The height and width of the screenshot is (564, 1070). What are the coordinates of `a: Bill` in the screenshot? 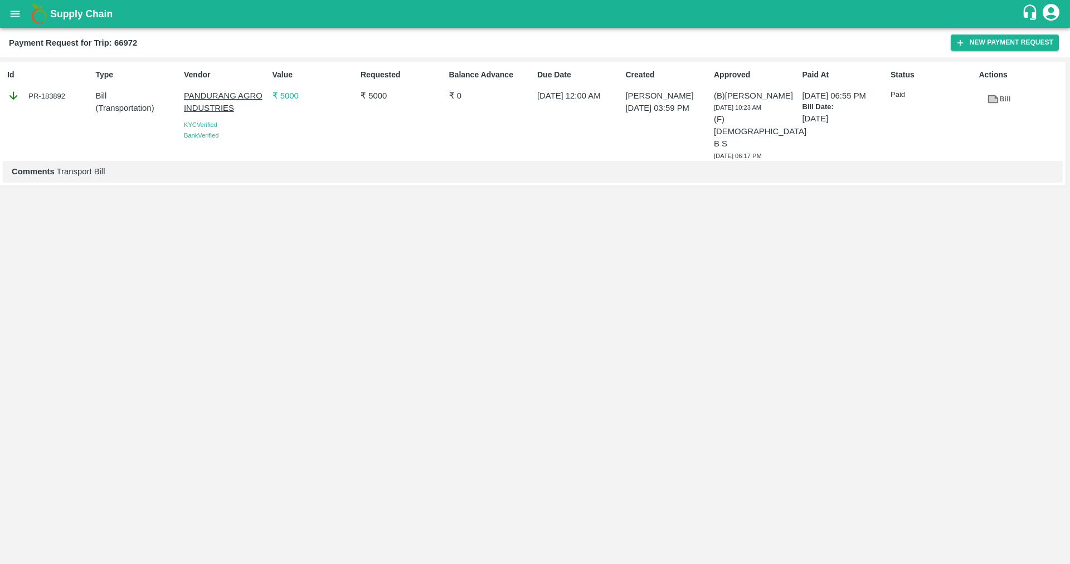 It's located at (999, 99).